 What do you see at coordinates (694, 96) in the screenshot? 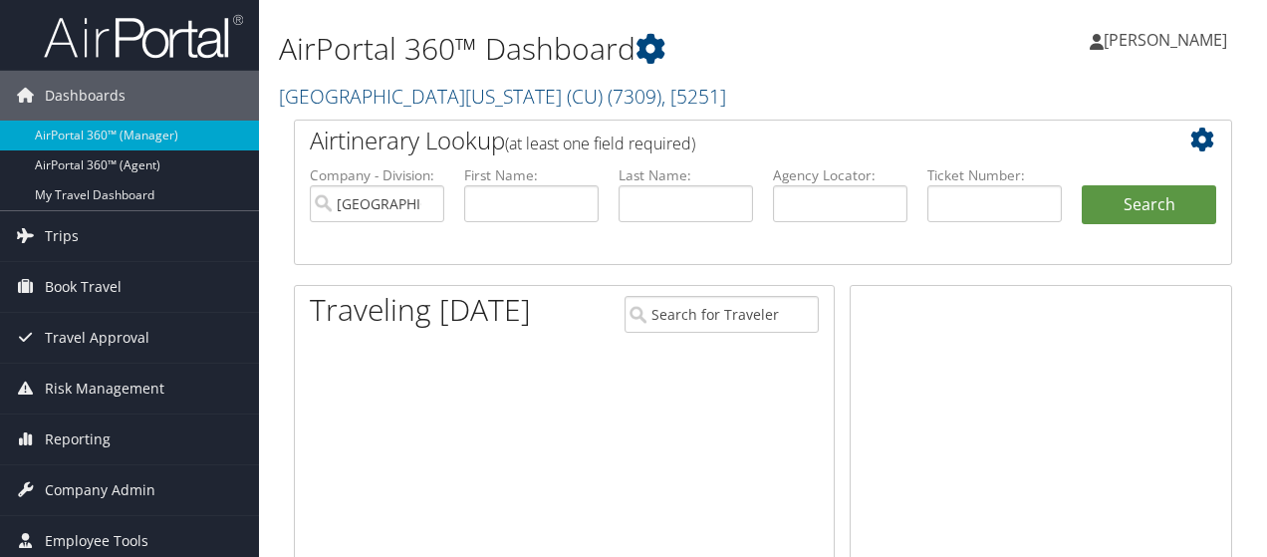
I see `span: , [ 5251 ]` at bounding box center [694, 96].